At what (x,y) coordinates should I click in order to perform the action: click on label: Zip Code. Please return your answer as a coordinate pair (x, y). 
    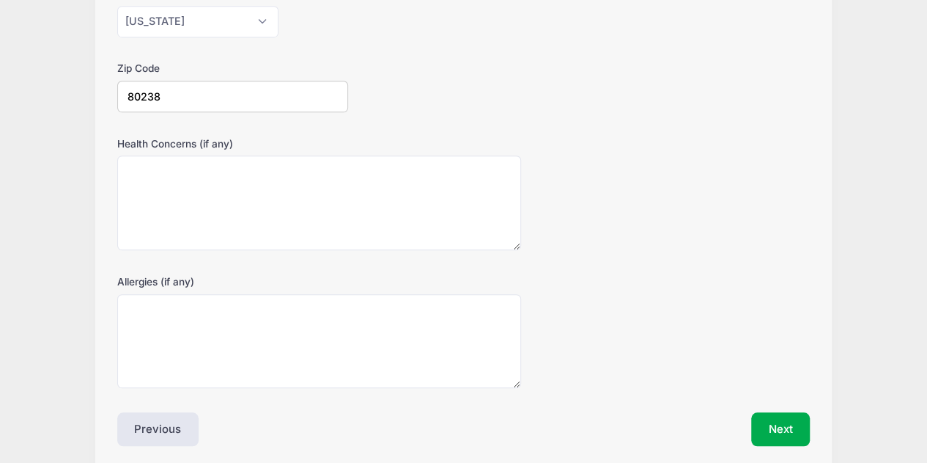
    Looking at the image, I should click on (232, 68).